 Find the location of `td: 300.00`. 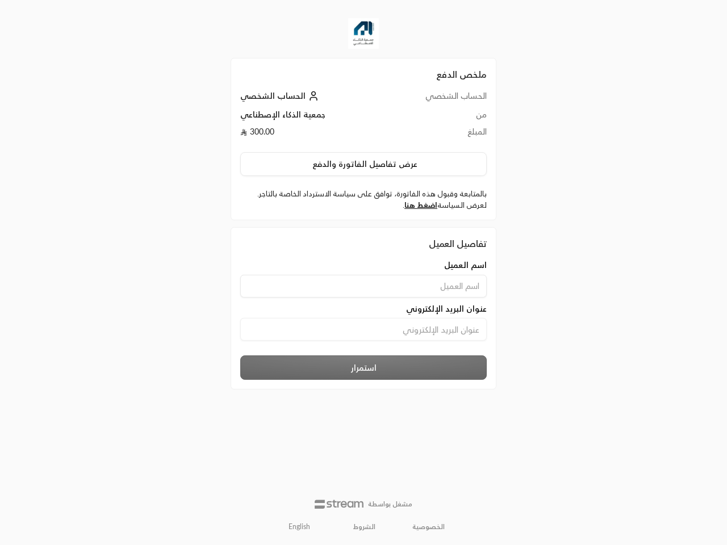

td: 300.00 is located at coordinates (312, 135).